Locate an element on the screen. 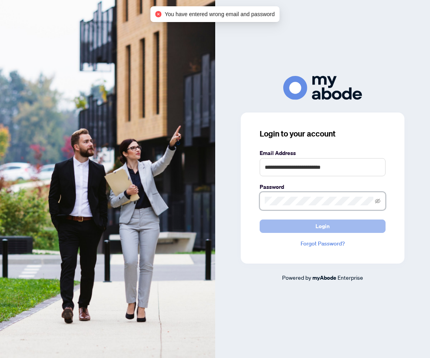 This screenshot has height=358, width=430. img: ma-logo is located at coordinates (323, 88).